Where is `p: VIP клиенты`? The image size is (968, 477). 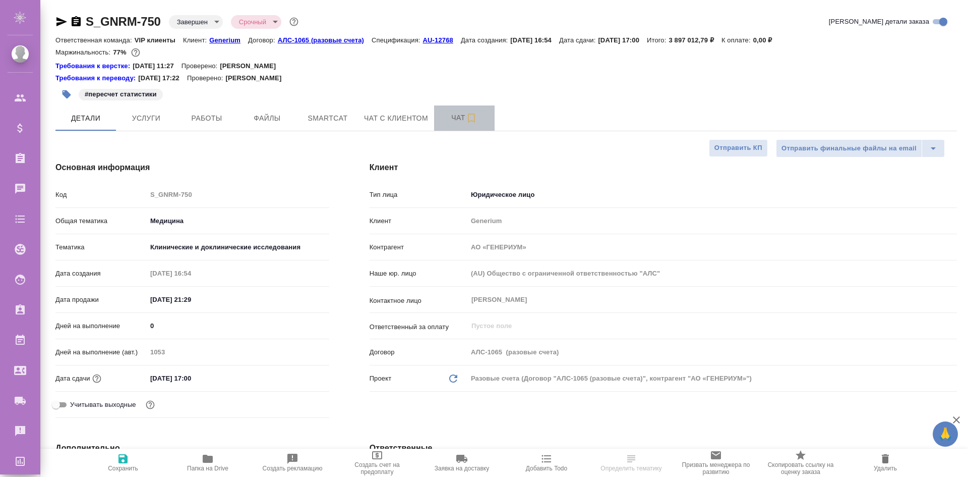 p: VIP клиенты is located at coordinates (159, 40).